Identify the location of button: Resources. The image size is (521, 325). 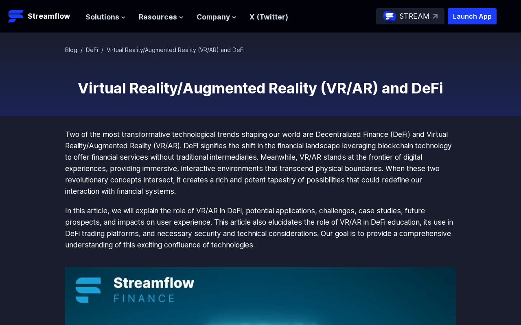
(161, 17).